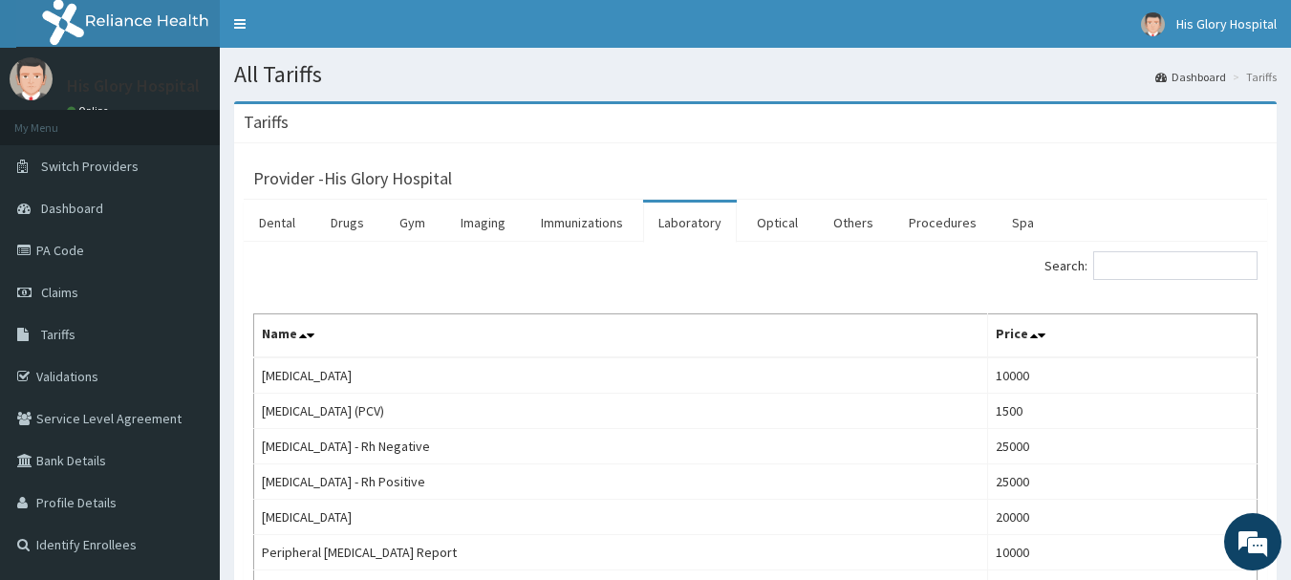 The width and height of the screenshot is (1291, 580). Describe the element at coordinates (1023, 223) in the screenshot. I see `a: Spa` at that location.